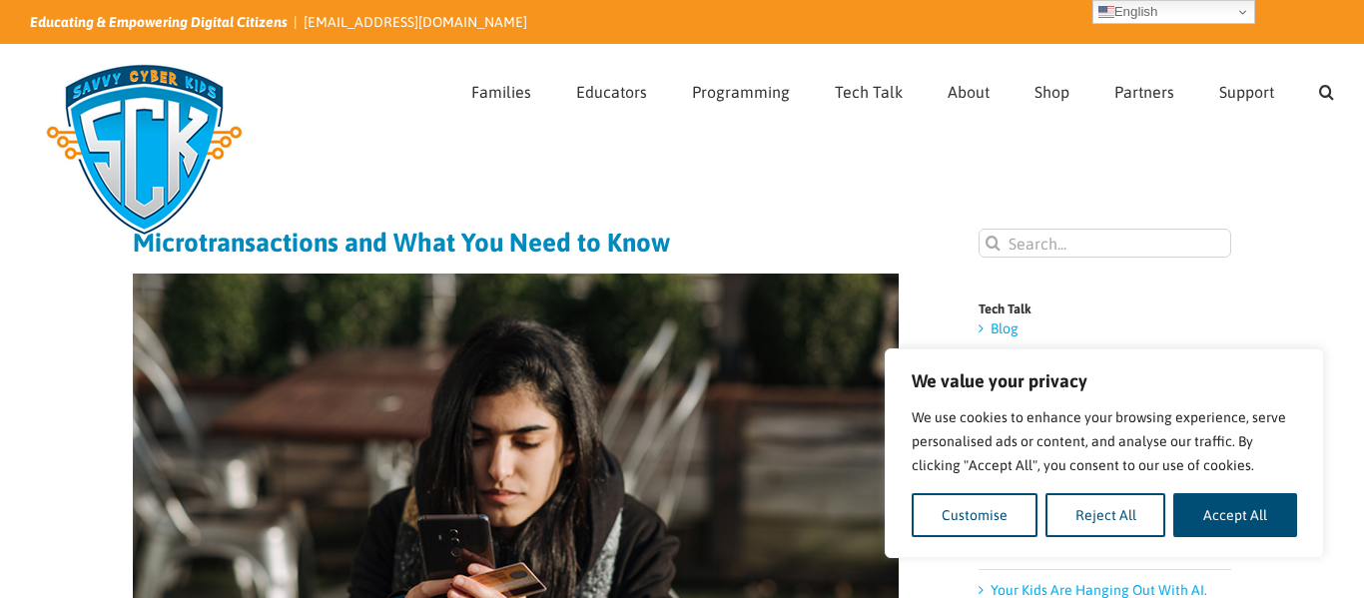 The height and width of the screenshot is (598, 1364). What do you see at coordinates (869, 92) in the screenshot?
I see `span: Tech Talk` at bounding box center [869, 92].